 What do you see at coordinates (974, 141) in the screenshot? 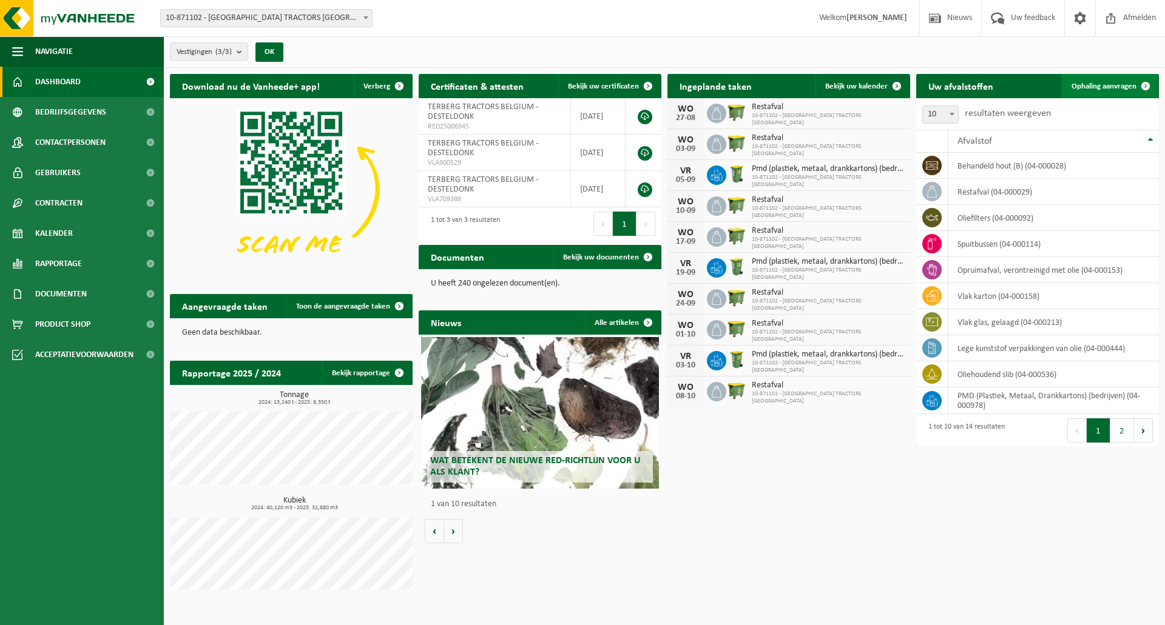
I see `span: Afvalstof` at bounding box center [974, 141].